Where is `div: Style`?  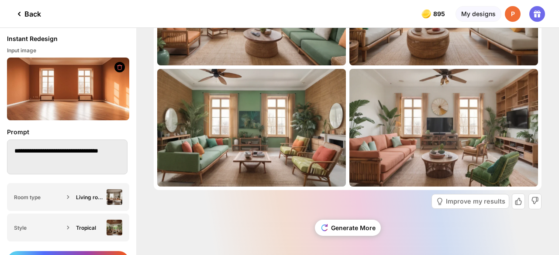 div: Style is located at coordinates (39, 228).